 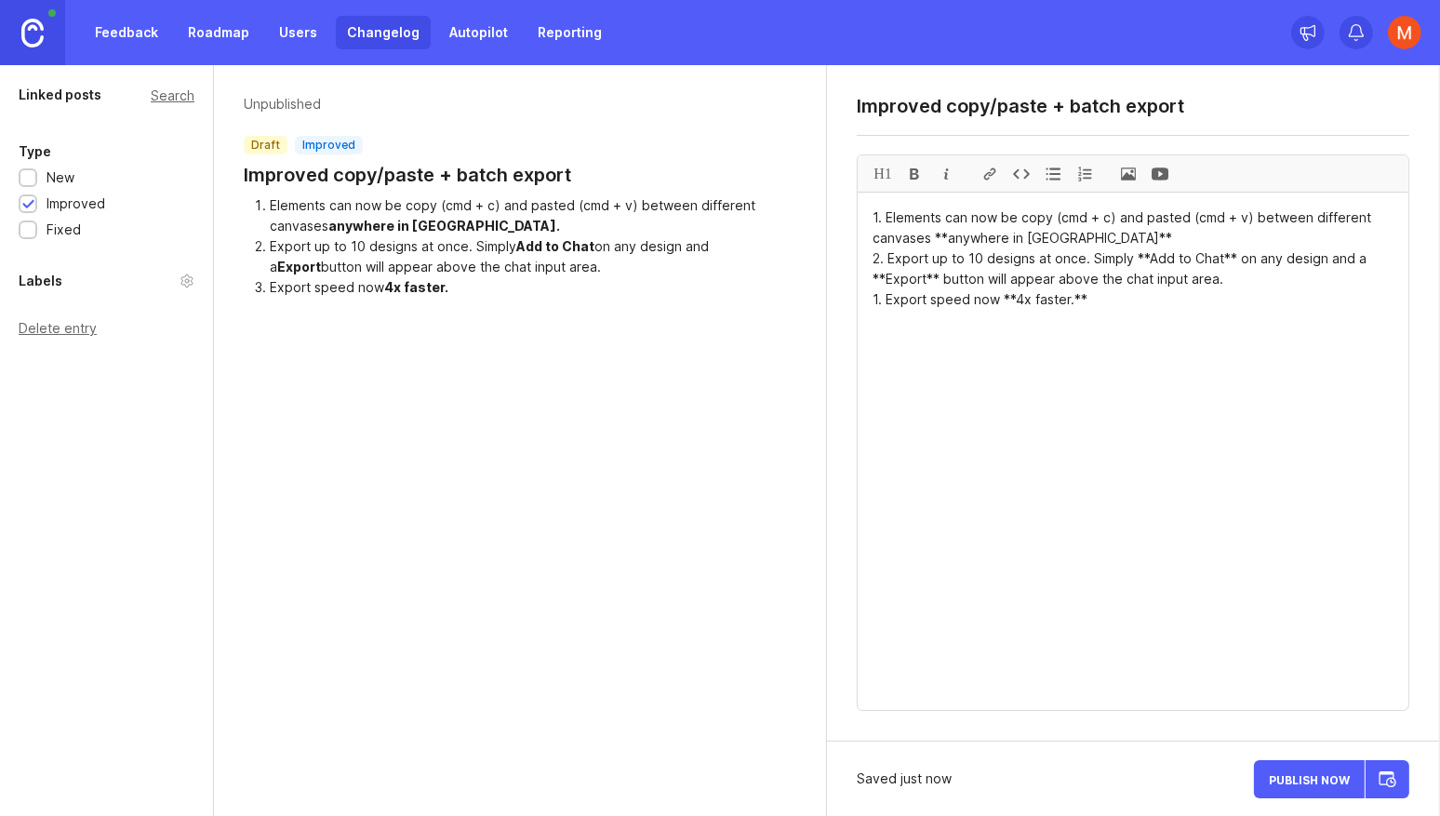 I want to click on div: Fixed, so click(x=63, y=230).